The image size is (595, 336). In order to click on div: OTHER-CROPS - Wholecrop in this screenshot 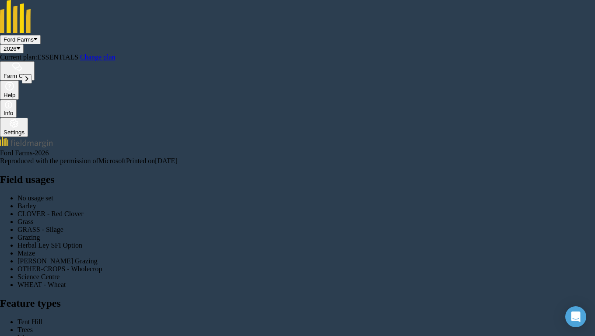, I will do `click(306, 269)`.